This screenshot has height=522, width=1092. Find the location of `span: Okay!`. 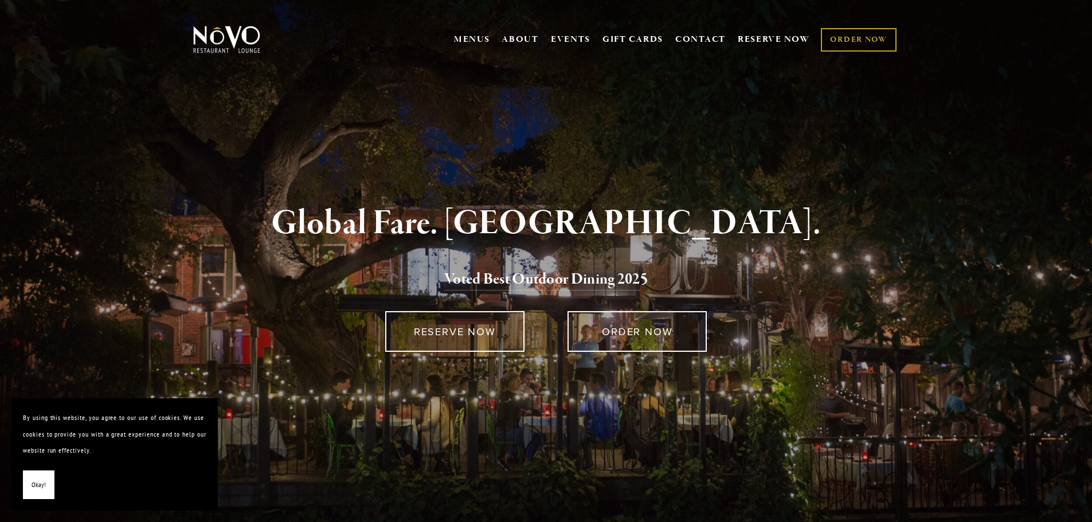

span: Okay! is located at coordinates (38, 485).